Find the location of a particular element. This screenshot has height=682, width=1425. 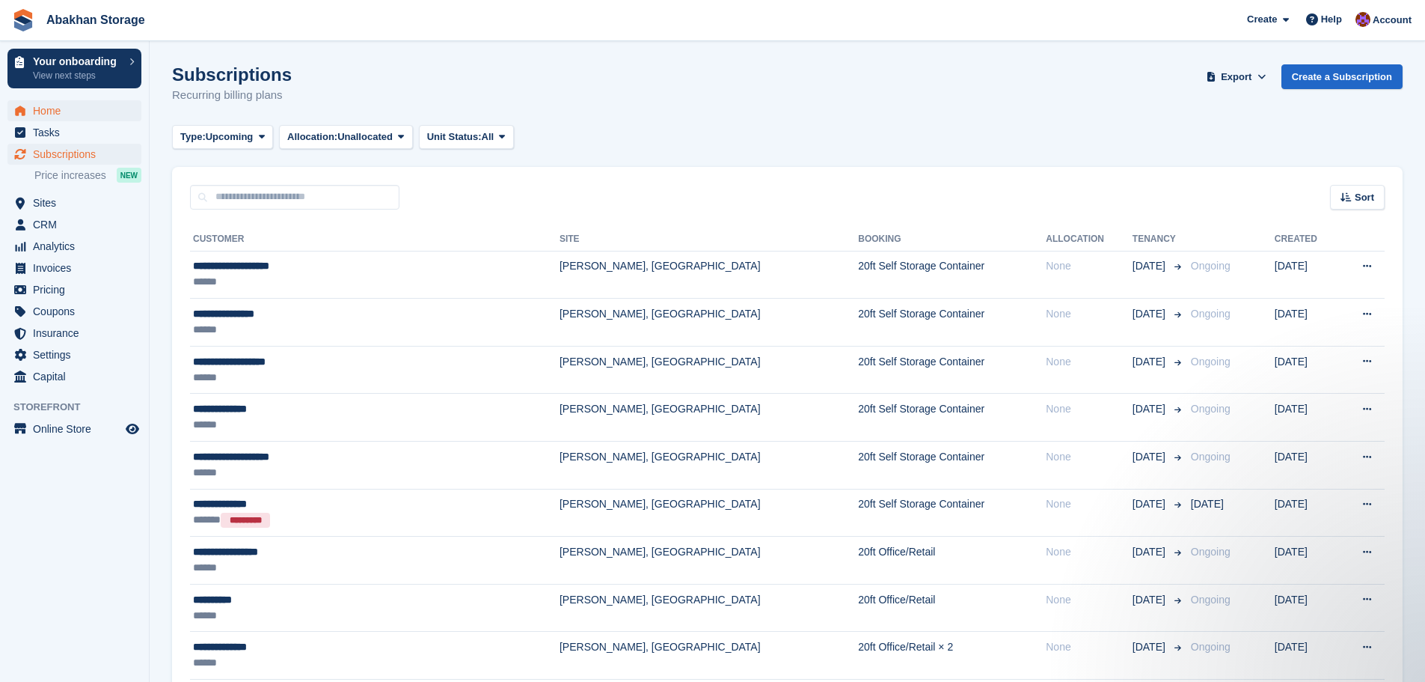

th: Customer is located at coordinates (375, 239).